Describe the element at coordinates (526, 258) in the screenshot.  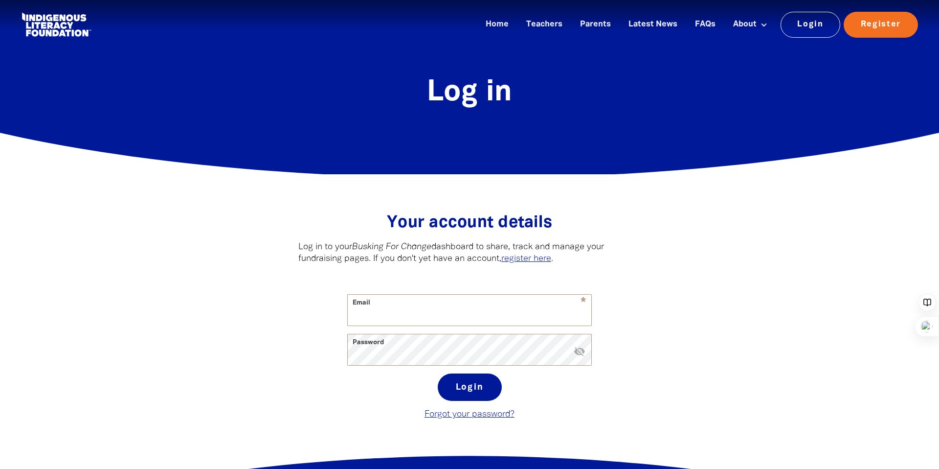
I see `a: register here` at that location.